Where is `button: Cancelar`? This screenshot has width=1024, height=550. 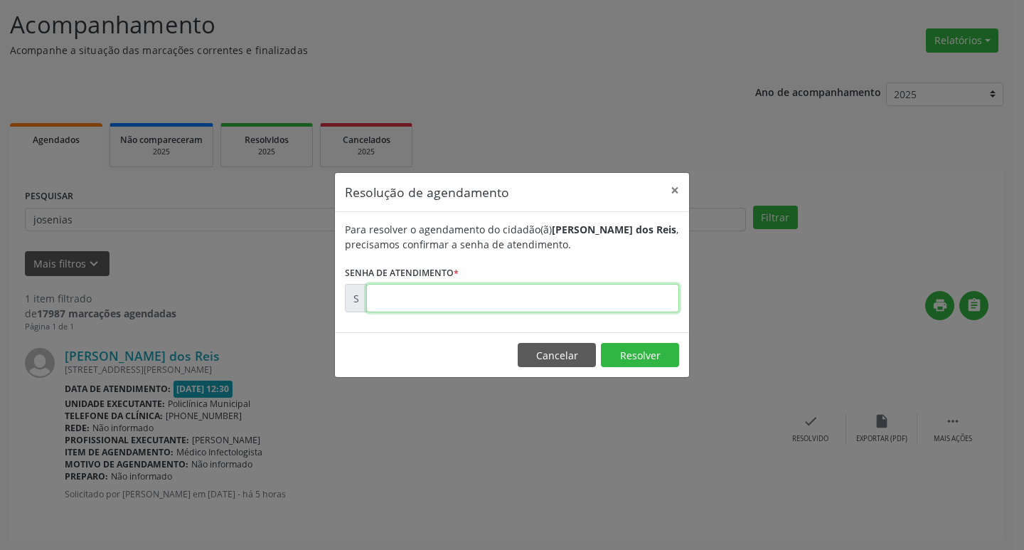
button: Cancelar is located at coordinates (557, 355).